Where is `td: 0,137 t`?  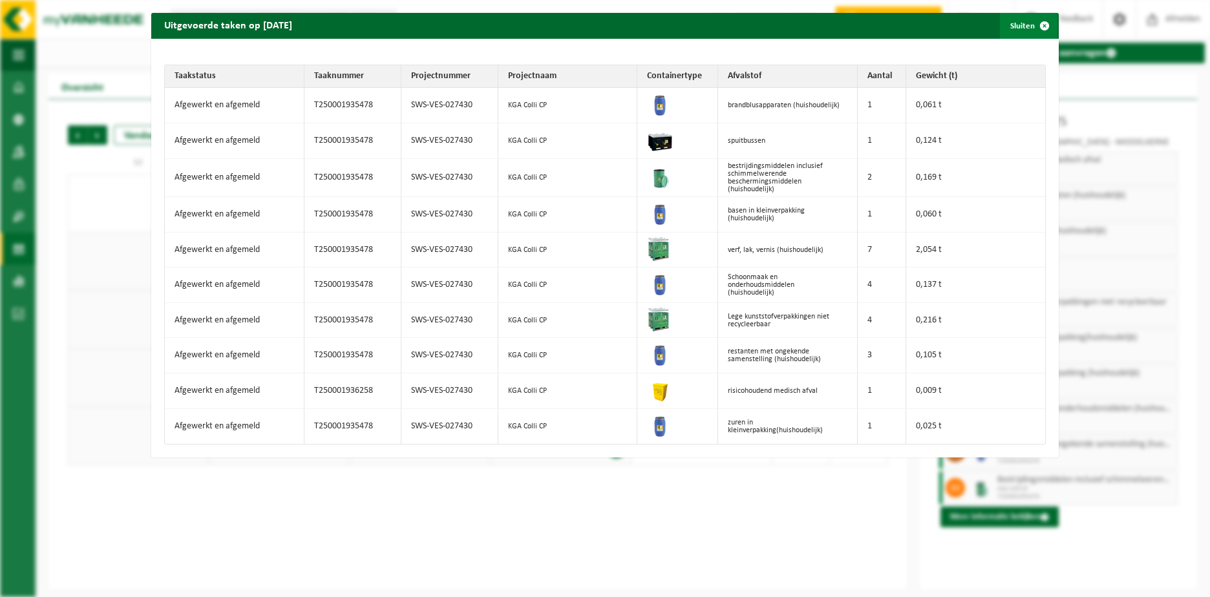
td: 0,137 t is located at coordinates (976, 285).